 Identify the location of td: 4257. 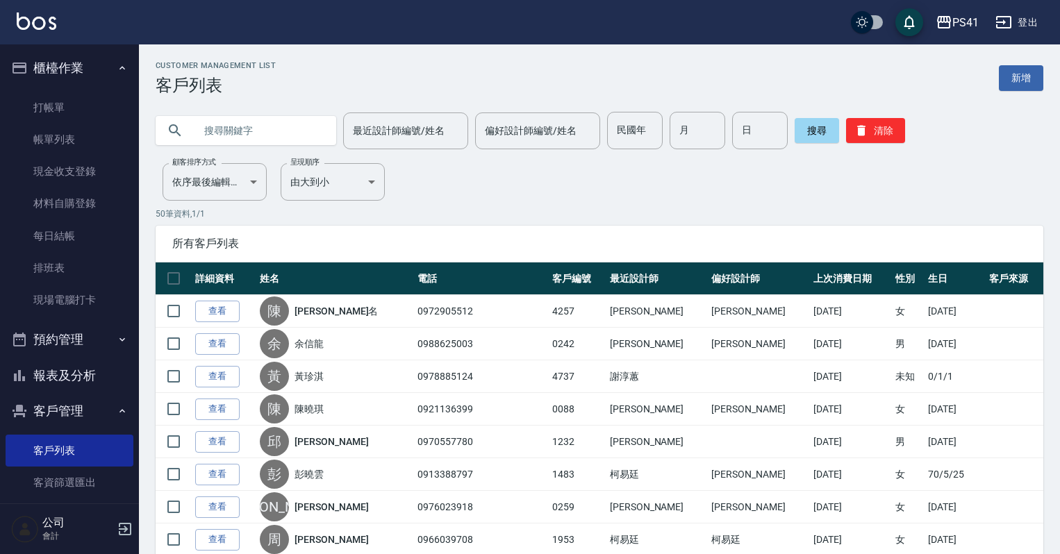
(577, 311).